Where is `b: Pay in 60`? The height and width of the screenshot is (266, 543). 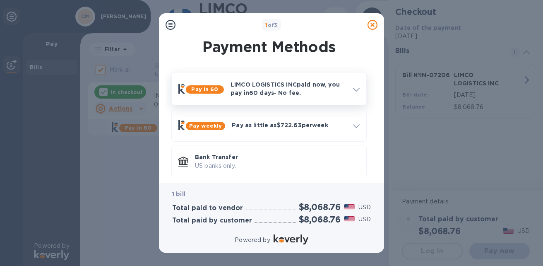
b: Pay in 60 is located at coordinates (204, 89).